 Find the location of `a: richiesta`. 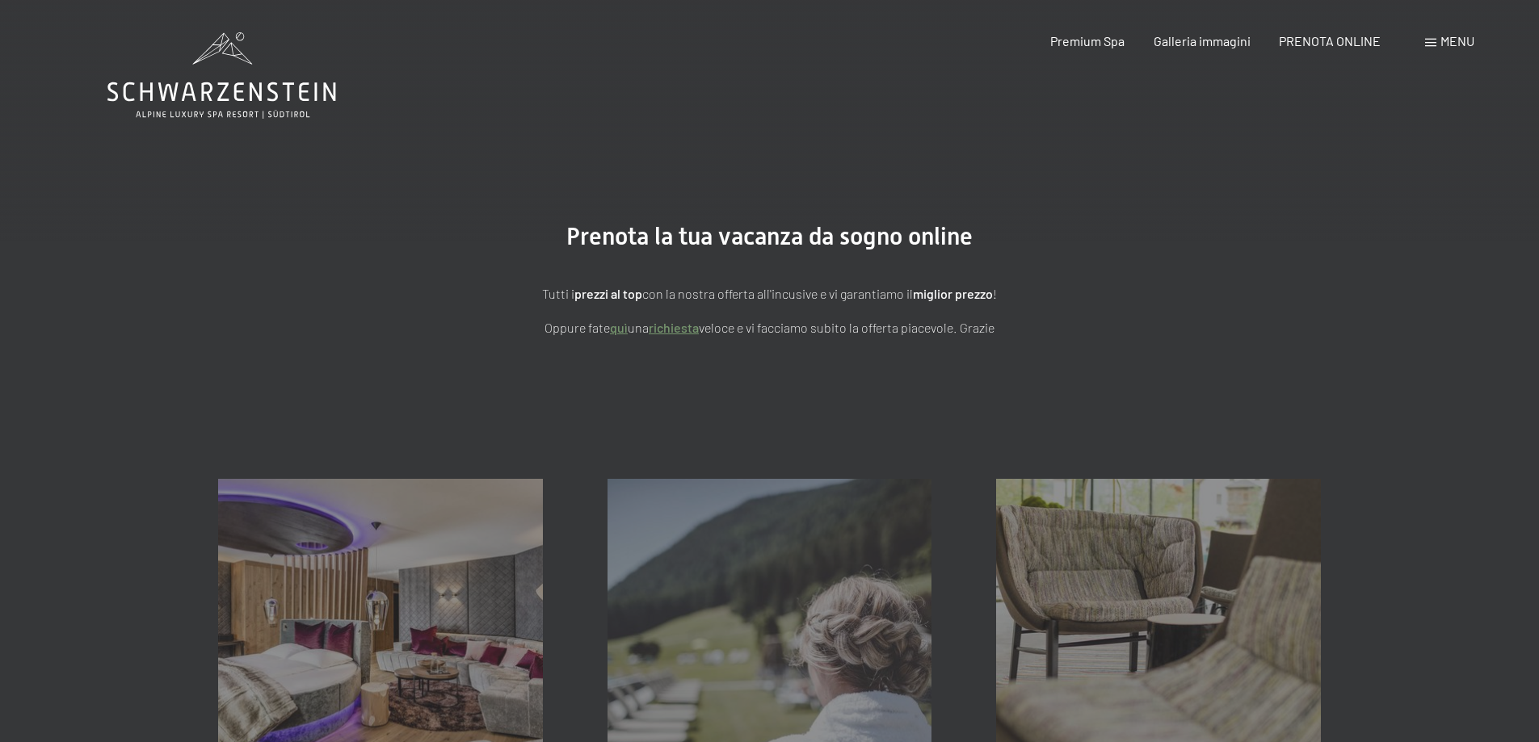

a: richiesta is located at coordinates (674, 327).